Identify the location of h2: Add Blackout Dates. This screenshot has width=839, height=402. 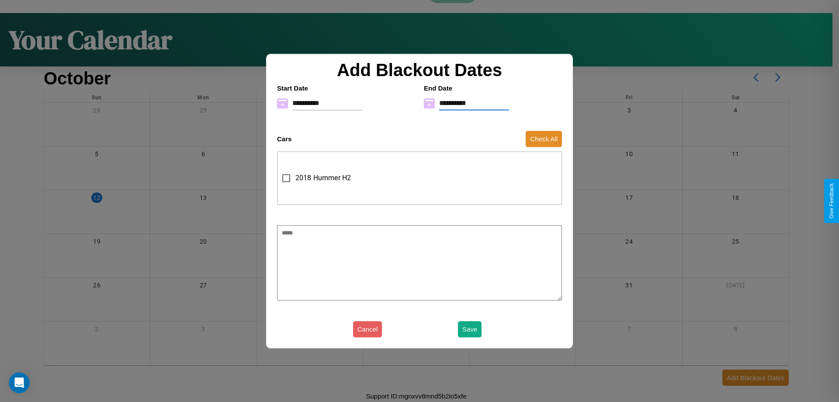
(420, 70).